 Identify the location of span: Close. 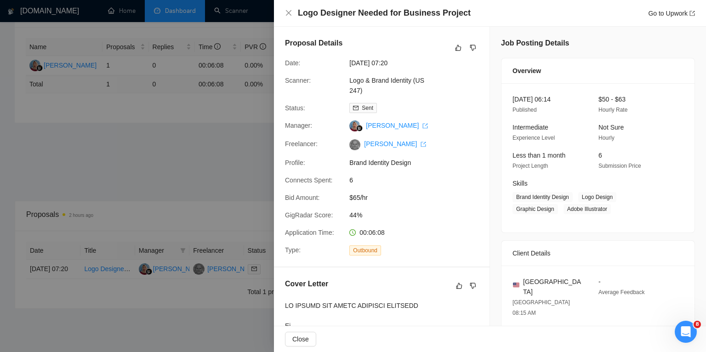
(301, 339).